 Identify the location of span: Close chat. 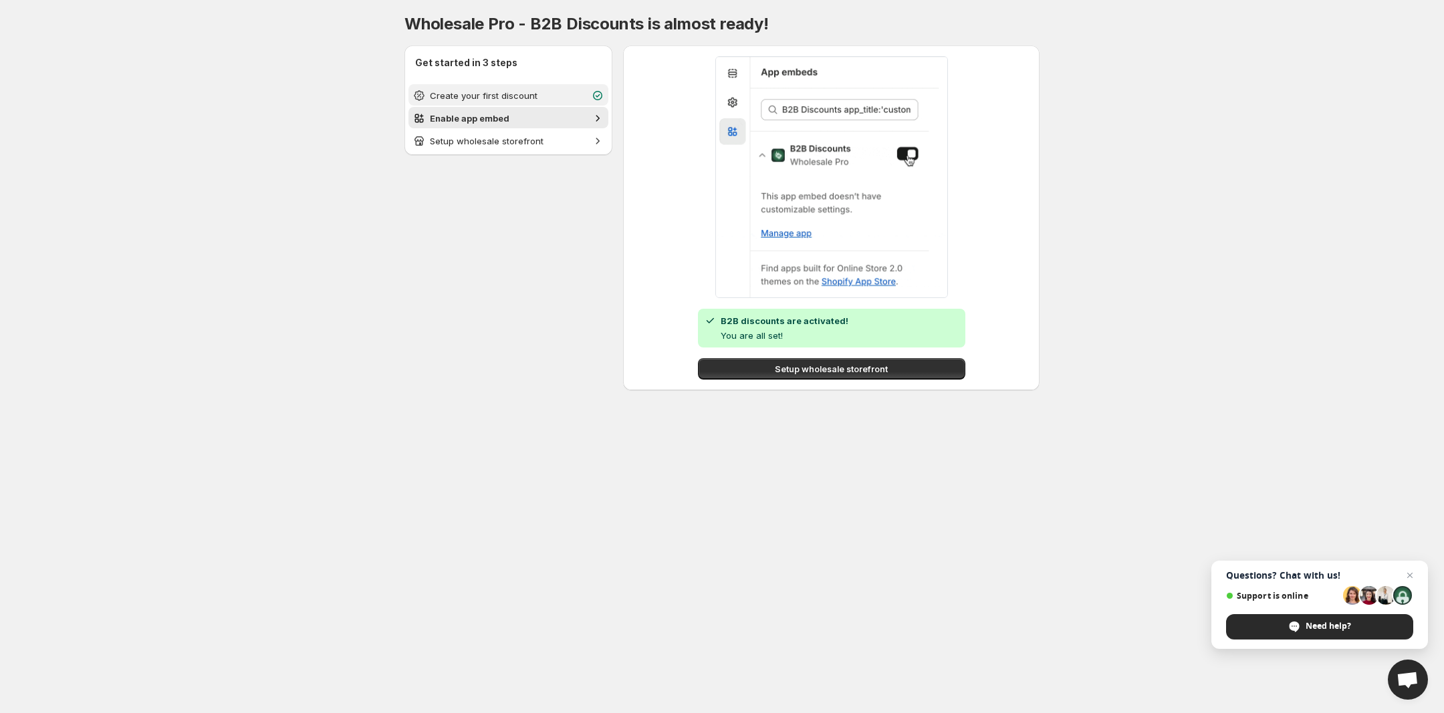
(1410, 576).